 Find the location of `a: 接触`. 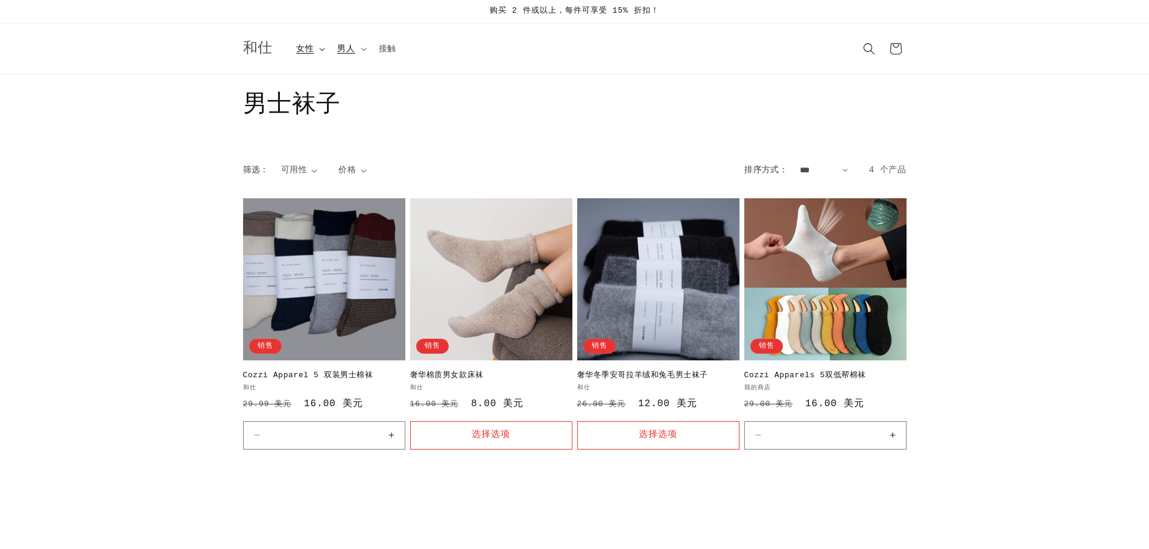

a: 接触 is located at coordinates (387, 49).